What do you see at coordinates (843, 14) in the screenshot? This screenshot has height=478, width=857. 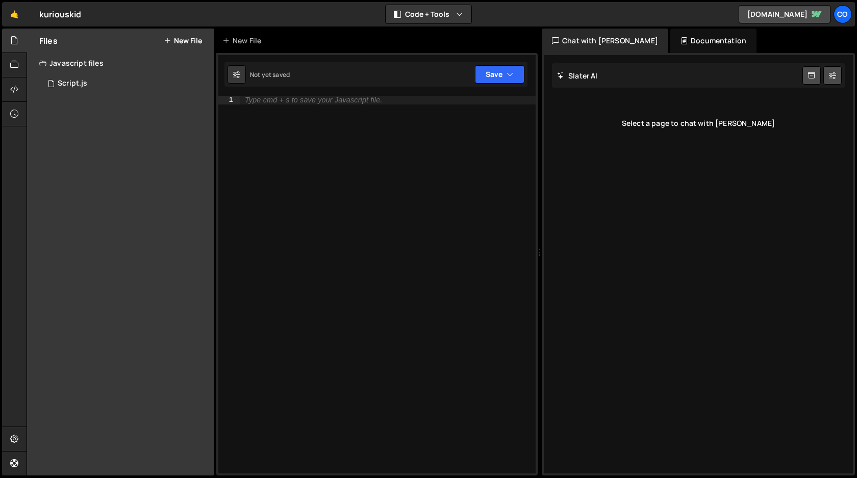 I see `a: Co` at bounding box center [843, 14].